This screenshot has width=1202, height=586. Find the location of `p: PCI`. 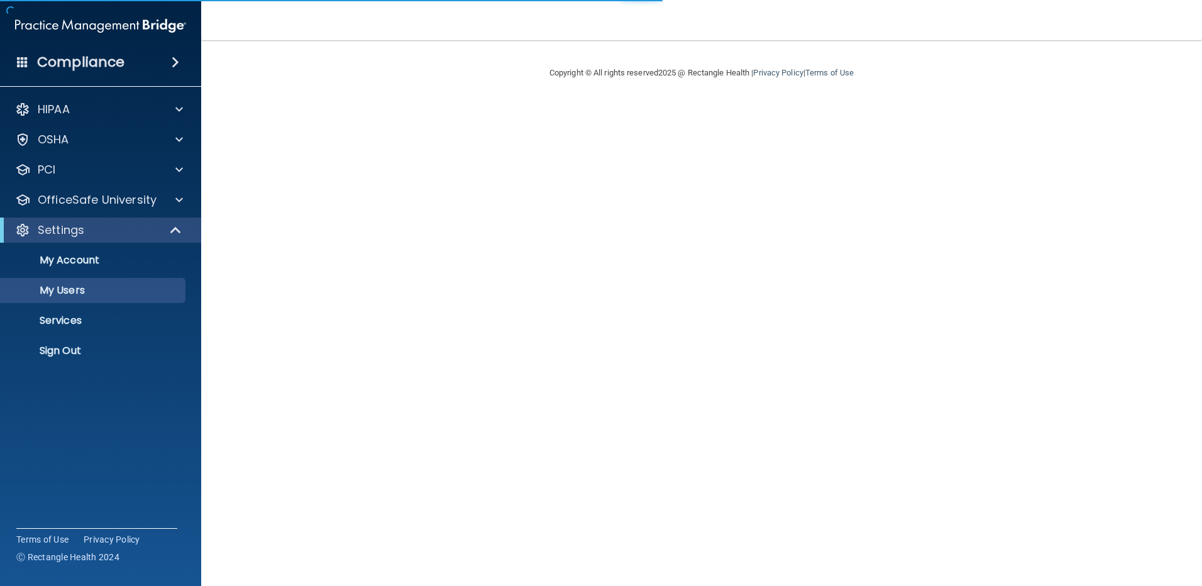

p: PCI is located at coordinates (47, 170).